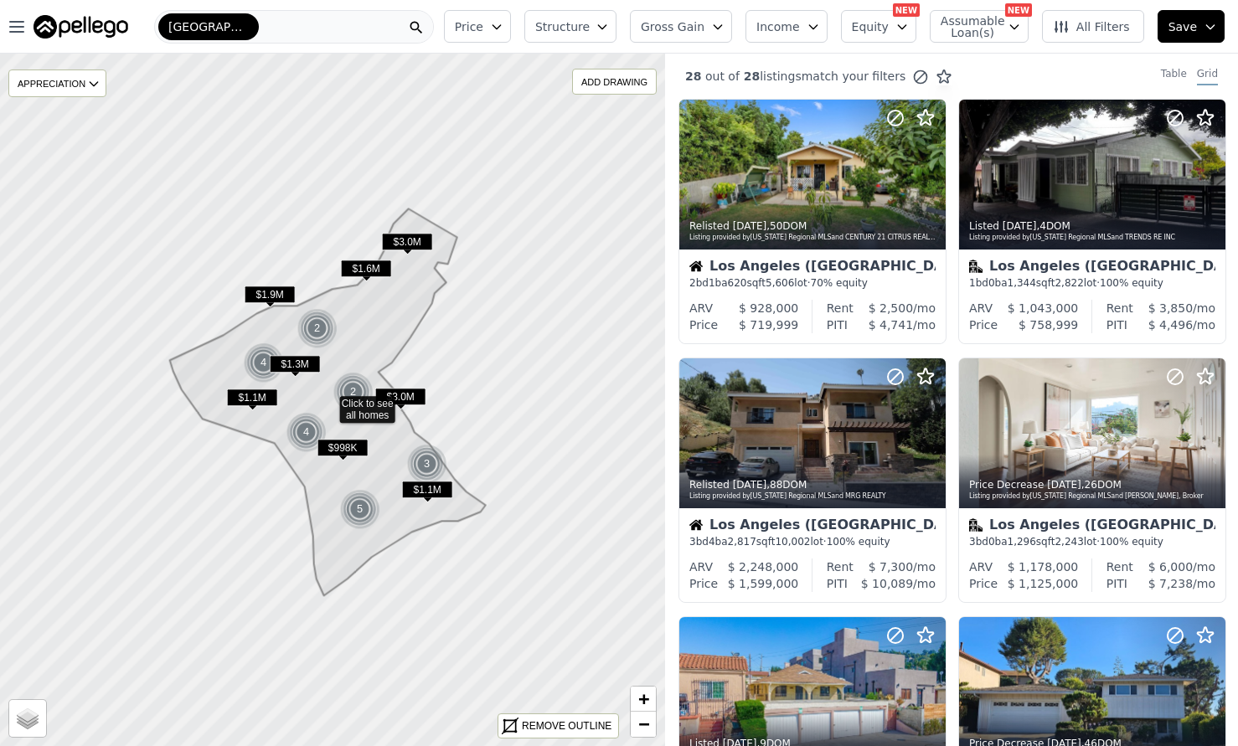 Image resolution: width=1238 pixels, height=746 pixels. What do you see at coordinates (366, 268) in the screenshot?
I see `span: $1.6M` at bounding box center [366, 268].